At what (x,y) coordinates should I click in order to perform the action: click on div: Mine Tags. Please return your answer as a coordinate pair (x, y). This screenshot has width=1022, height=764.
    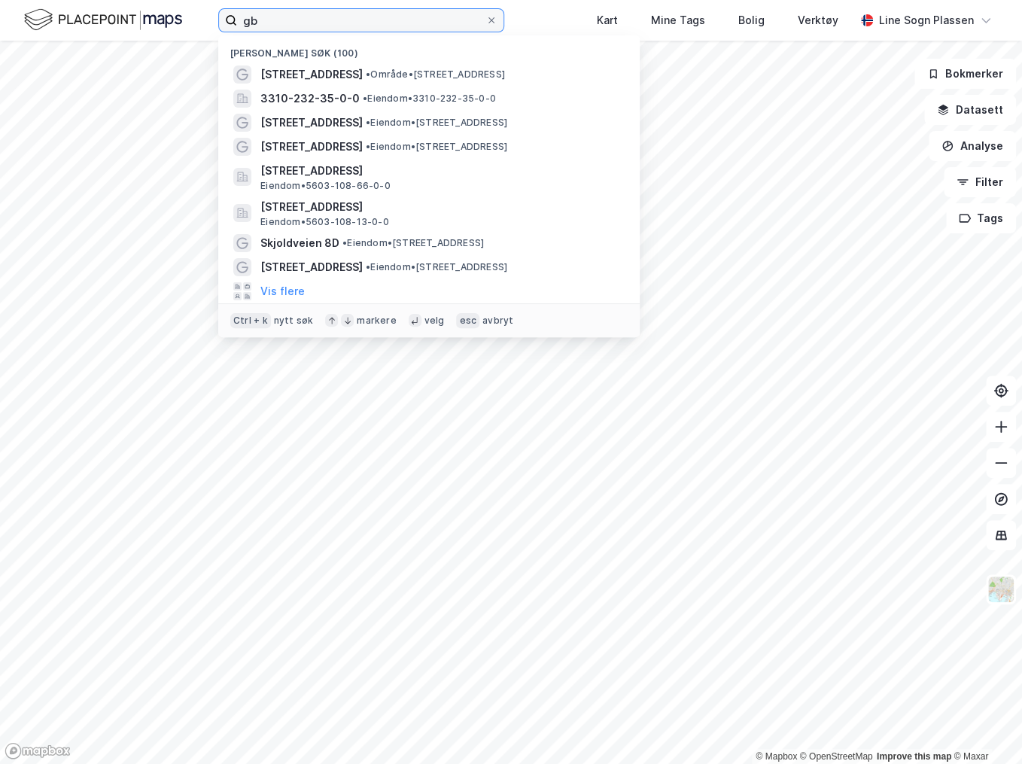
    Looking at the image, I should click on (678, 20).